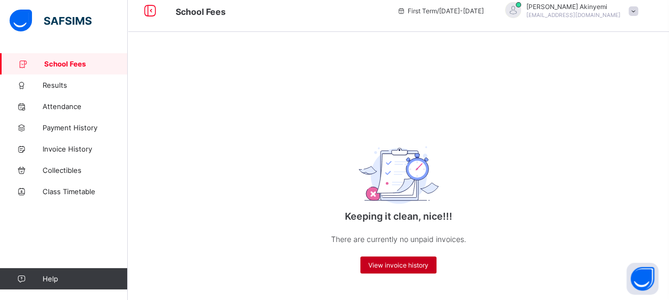 This screenshot has width=669, height=300. I want to click on span: Results, so click(85, 85).